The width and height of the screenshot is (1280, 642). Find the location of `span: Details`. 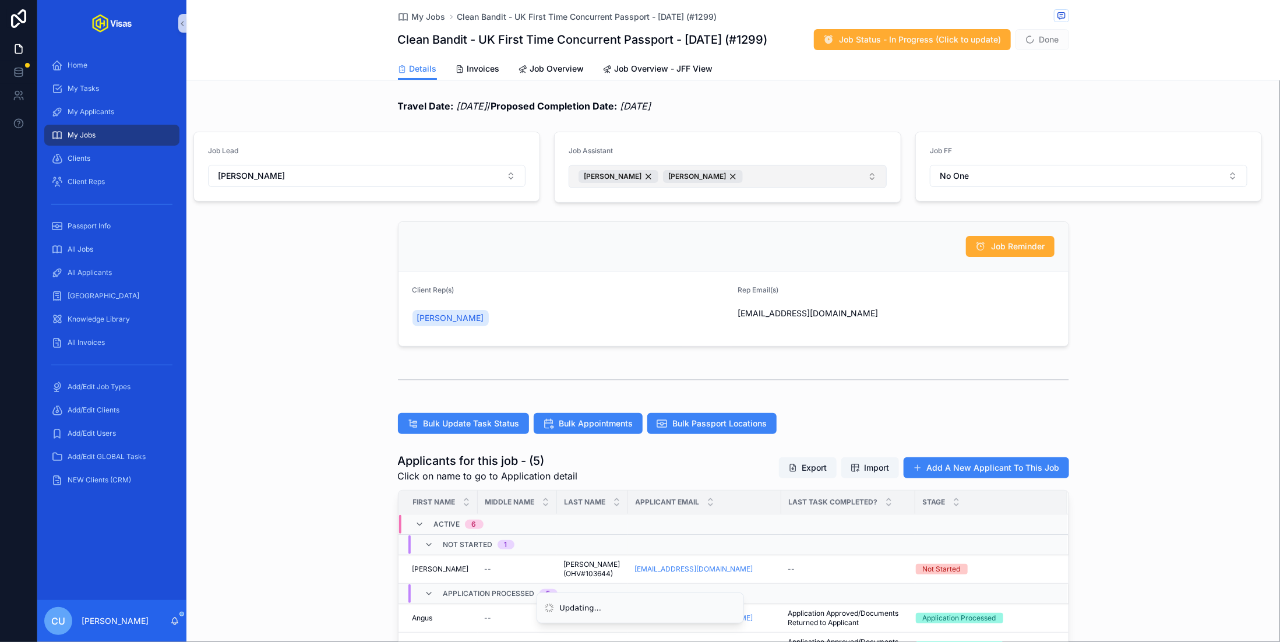

span: Details is located at coordinates (423, 69).